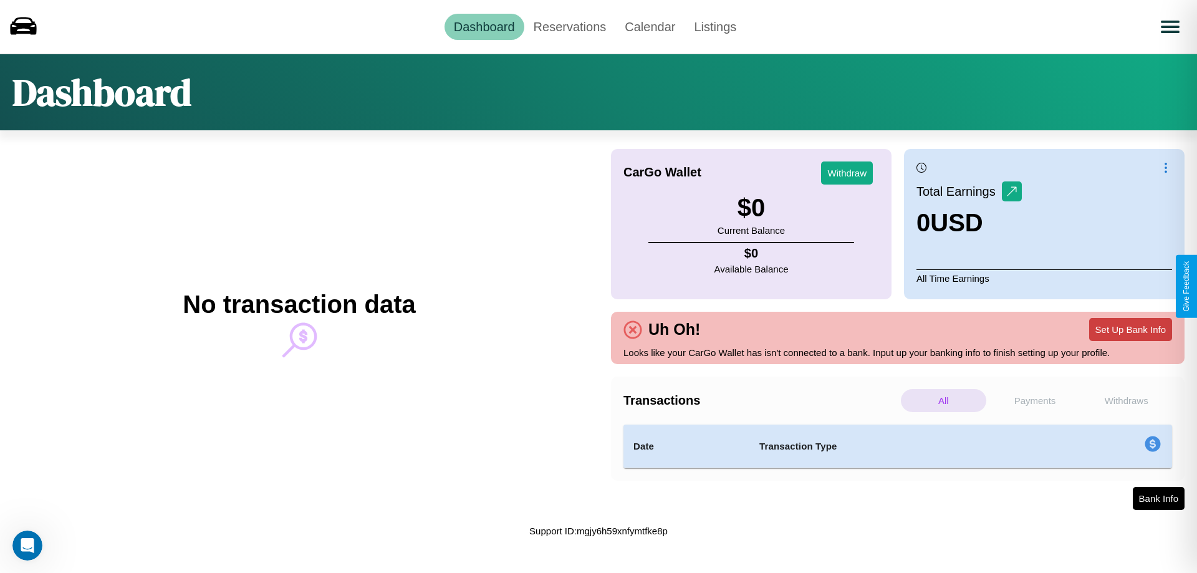  Describe the element at coordinates (715, 27) in the screenshot. I see `a: Listings` at that location.